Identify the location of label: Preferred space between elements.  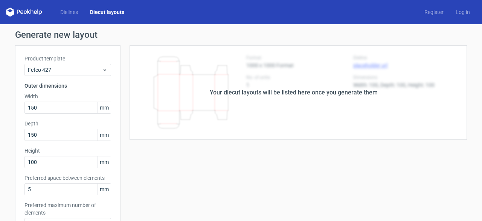
(68, 178).